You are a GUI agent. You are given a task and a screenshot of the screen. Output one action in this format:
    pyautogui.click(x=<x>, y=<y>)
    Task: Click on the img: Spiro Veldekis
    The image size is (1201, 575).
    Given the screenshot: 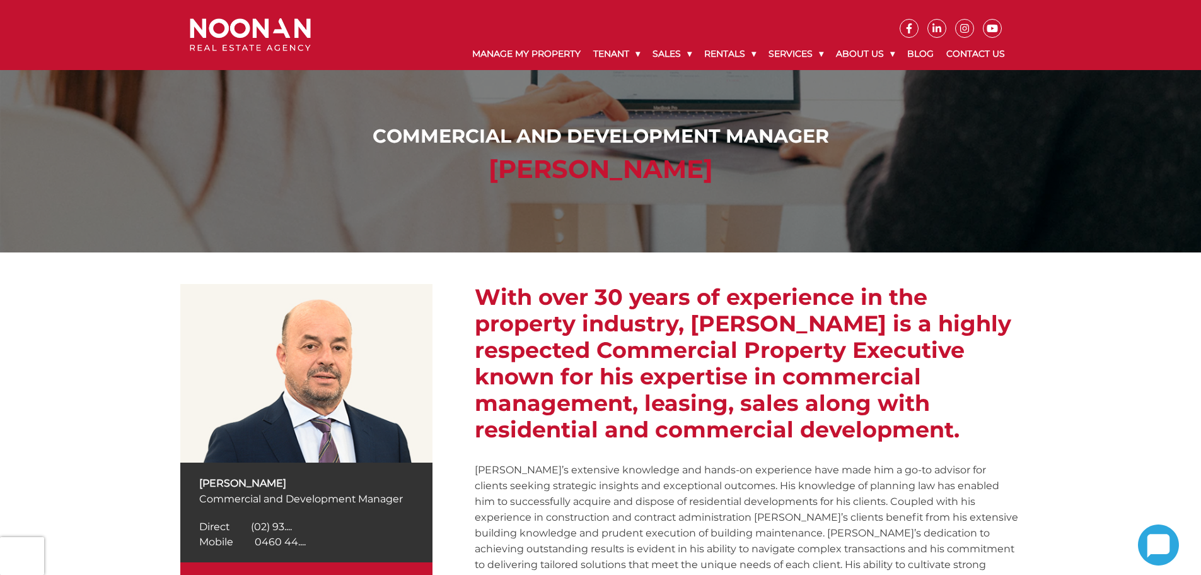 What is the action you would take?
    pyautogui.click(x=307, y=373)
    